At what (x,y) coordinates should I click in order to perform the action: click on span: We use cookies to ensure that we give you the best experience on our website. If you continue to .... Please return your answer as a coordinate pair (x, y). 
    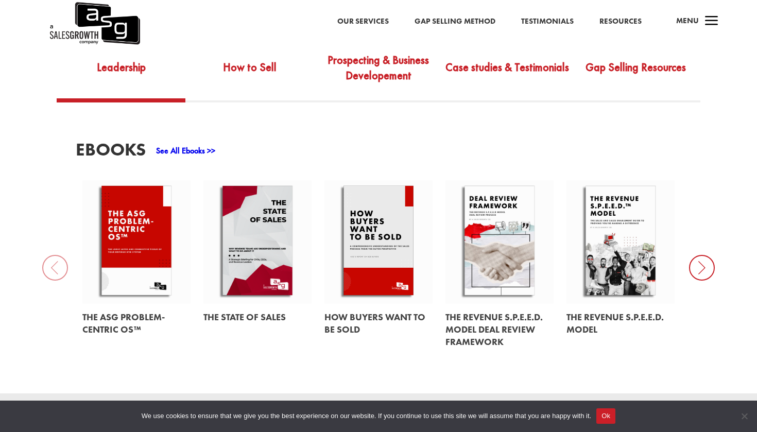
    Looking at the image, I should click on (366, 416).